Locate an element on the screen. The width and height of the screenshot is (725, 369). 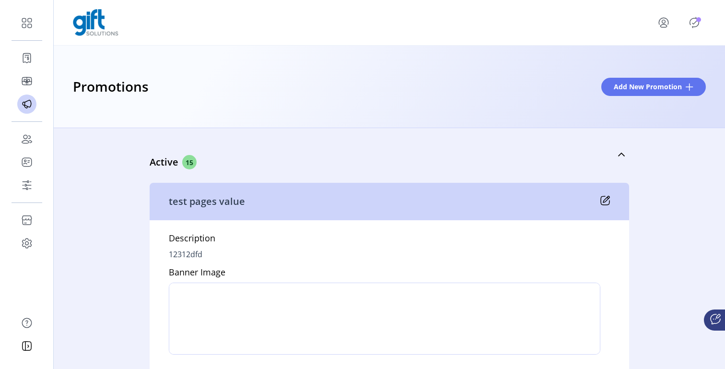
button: menu is located at coordinates (665, 23).